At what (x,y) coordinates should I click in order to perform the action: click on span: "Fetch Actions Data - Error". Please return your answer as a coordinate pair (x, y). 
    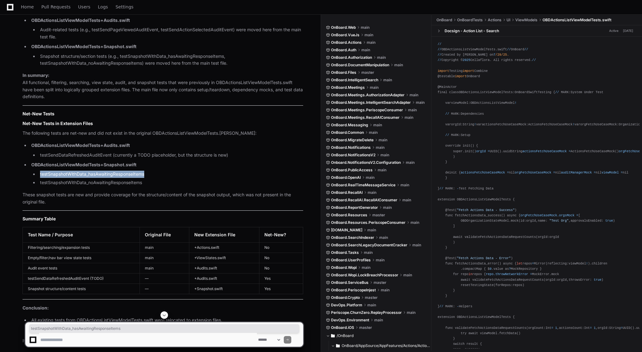
    Looking at the image, I should click on (484, 258).